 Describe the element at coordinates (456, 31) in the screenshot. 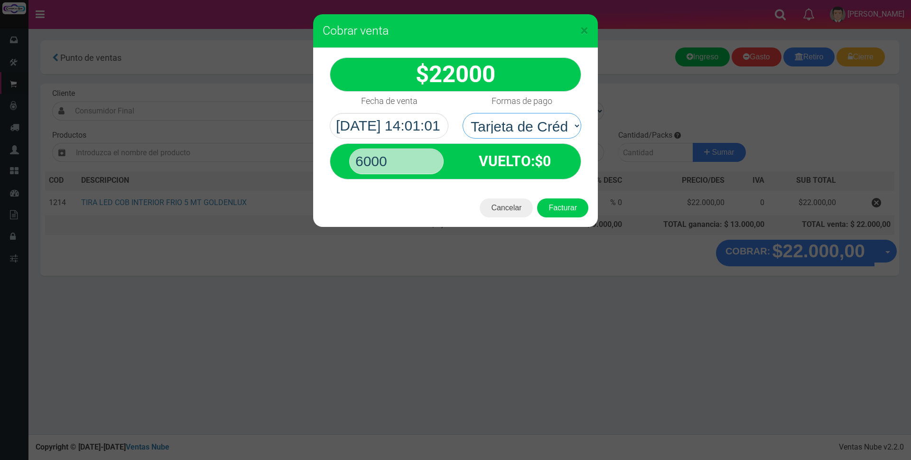

I see `h3: Cobrar venta` at that location.